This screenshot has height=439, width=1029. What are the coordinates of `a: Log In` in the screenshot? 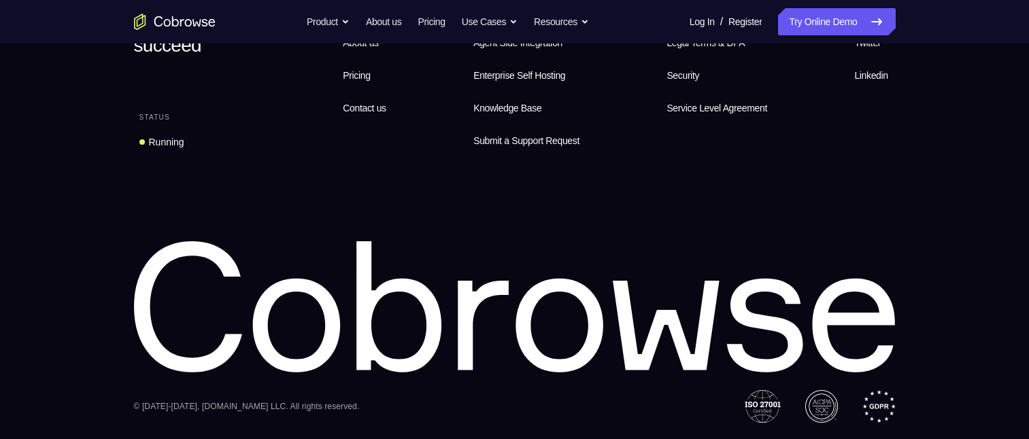 It's located at (702, 22).